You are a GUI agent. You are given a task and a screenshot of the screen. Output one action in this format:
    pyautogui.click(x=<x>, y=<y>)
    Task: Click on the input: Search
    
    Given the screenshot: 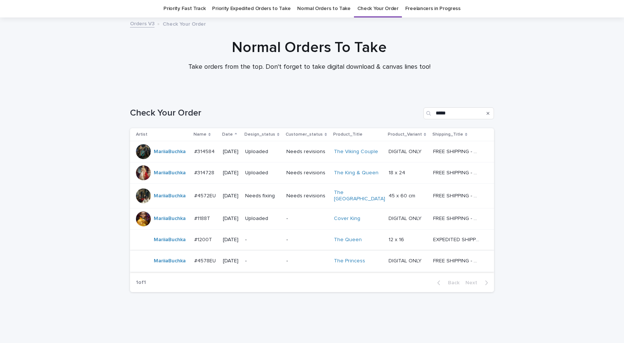 What is the action you would take?
    pyautogui.click(x=459, y=113)
    